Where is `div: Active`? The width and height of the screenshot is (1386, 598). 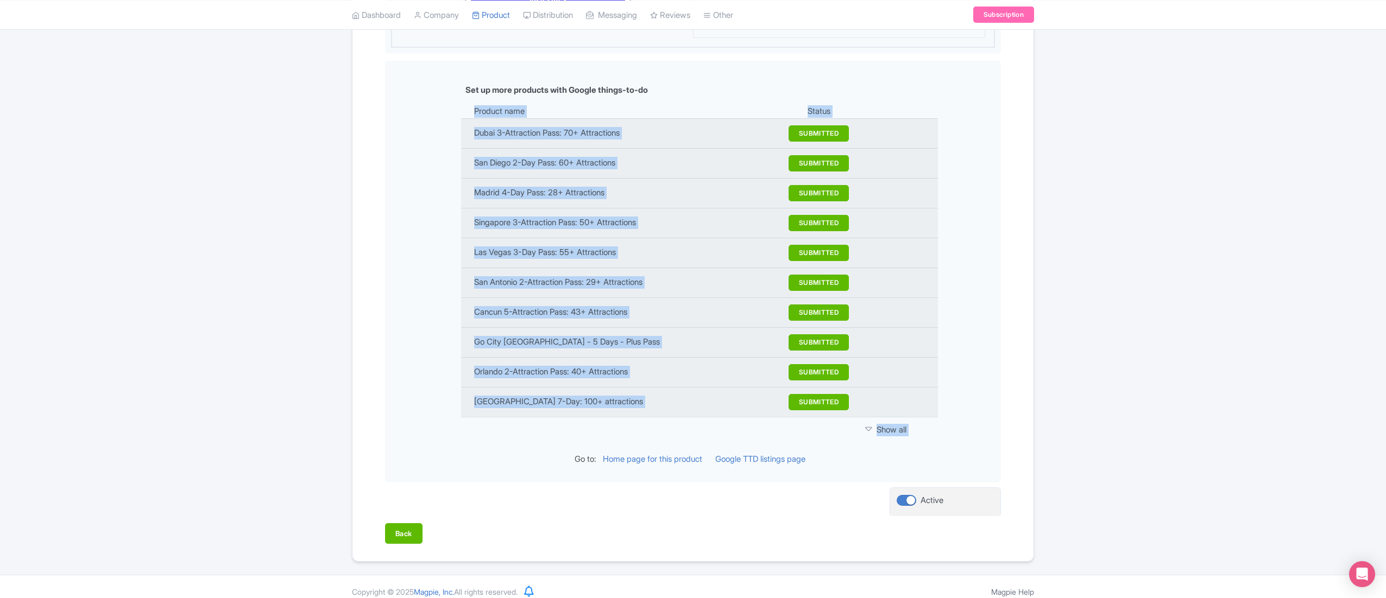
div: Active is located at coordinates (932, 501).